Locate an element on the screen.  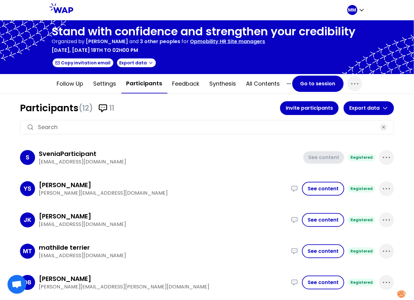
h1: Participants is located at coordinates (150, 108).